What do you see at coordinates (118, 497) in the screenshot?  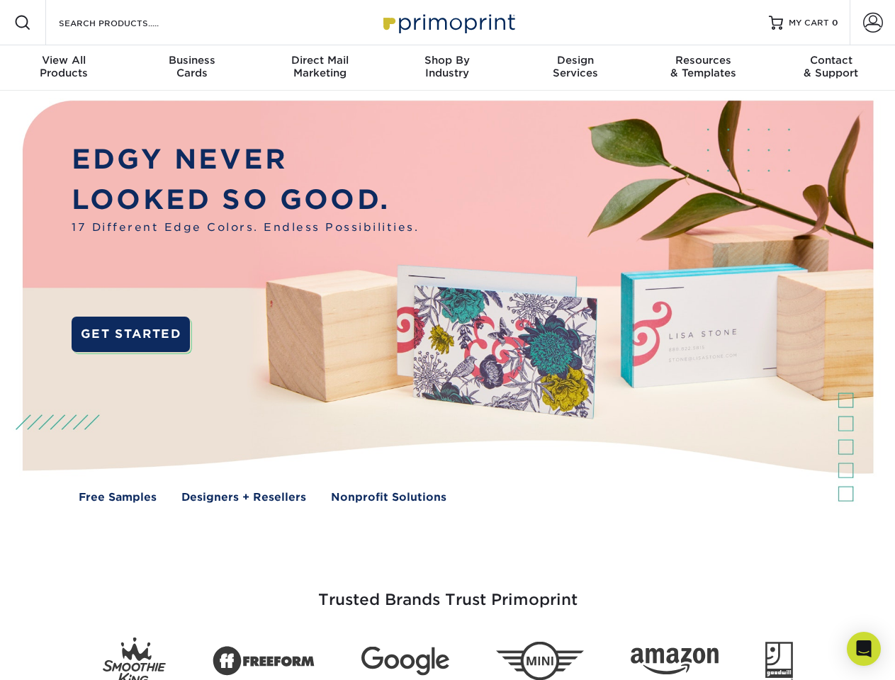 I see `a: Free Samples` at bounding box center [118, 497].